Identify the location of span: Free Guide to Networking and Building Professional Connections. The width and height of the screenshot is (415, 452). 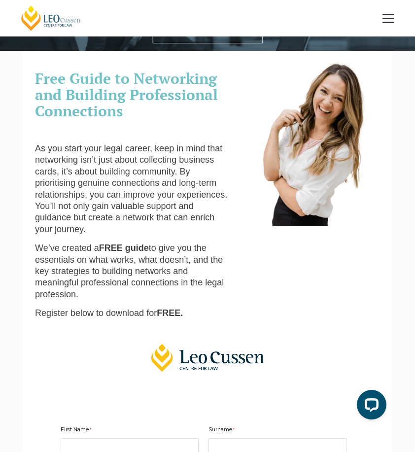
(126, 95).